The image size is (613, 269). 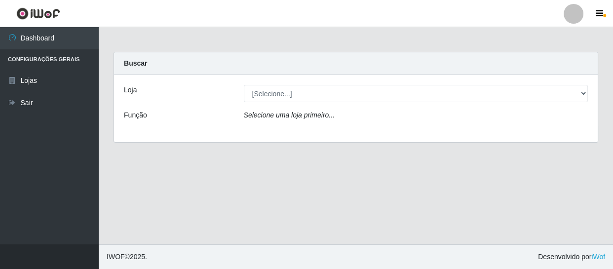 What do you see at coordinates (135, 63) in the screenshot?
I see `strong: Buscar` at bounding box center [135, 63].